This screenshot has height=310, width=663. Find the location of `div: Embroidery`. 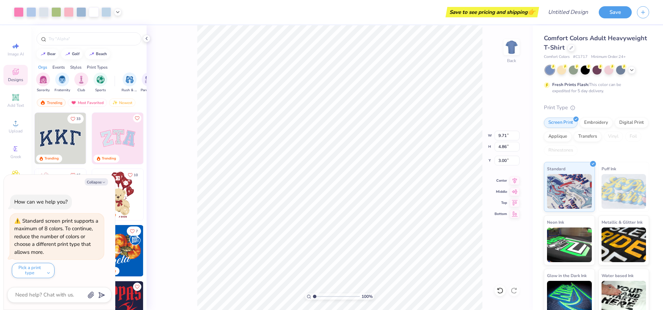

div: Embroidery is located at coordinates (596, 123).